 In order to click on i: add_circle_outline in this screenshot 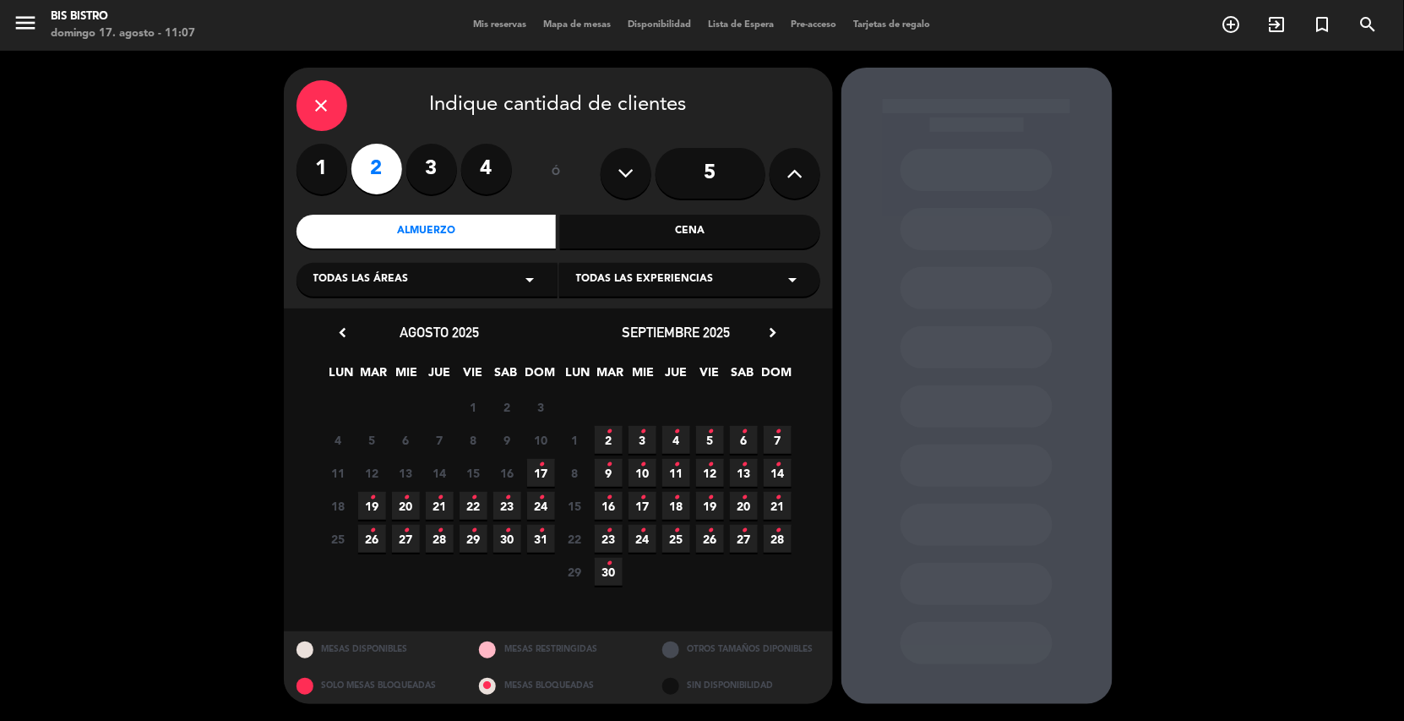, I will do `click(1232, 24)`.